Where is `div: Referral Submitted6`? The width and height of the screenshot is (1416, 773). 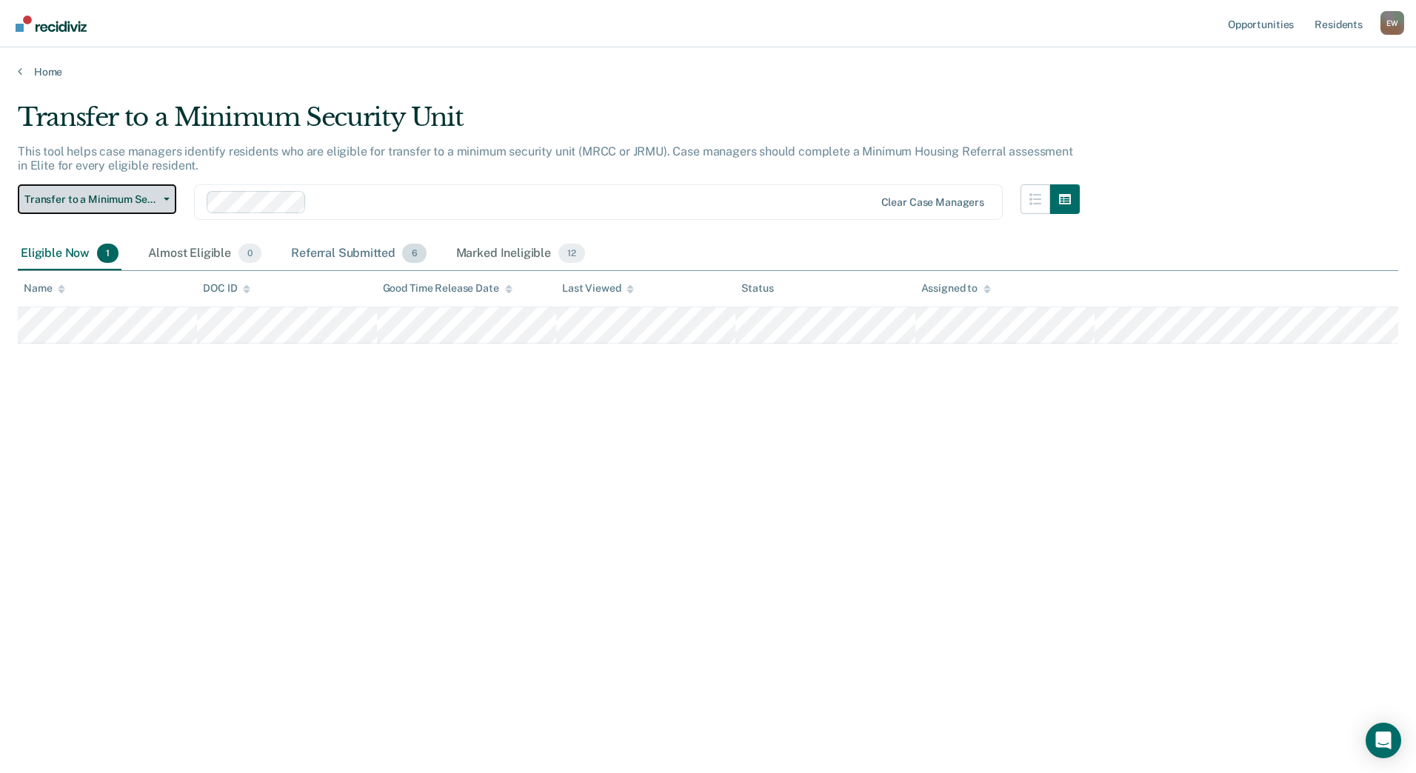 div: Referral Submitted6 is located at coordinates (359, 254).